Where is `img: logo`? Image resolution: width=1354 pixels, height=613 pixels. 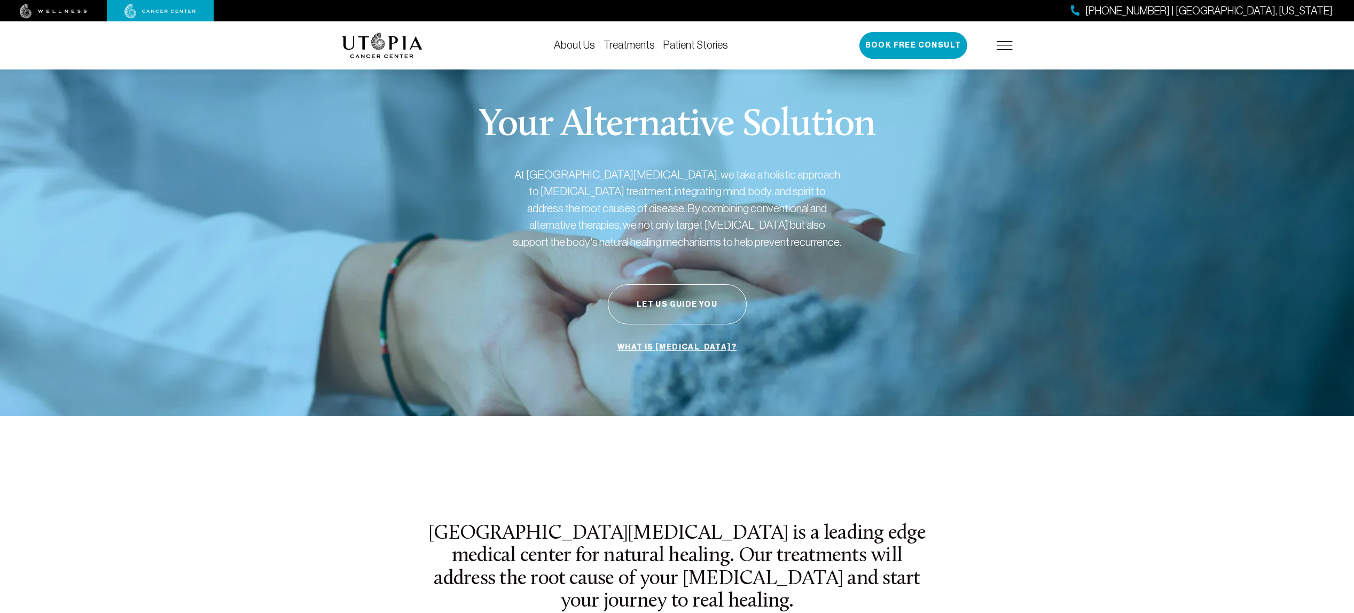 img: logo is located at coordinates (382, 45).